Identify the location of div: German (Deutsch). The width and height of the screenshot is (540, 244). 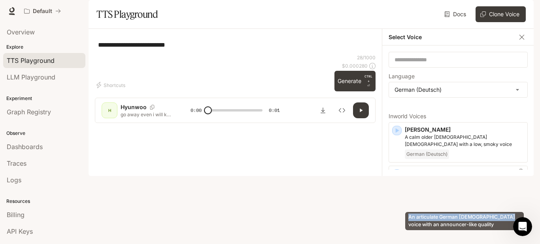
(458, 90).